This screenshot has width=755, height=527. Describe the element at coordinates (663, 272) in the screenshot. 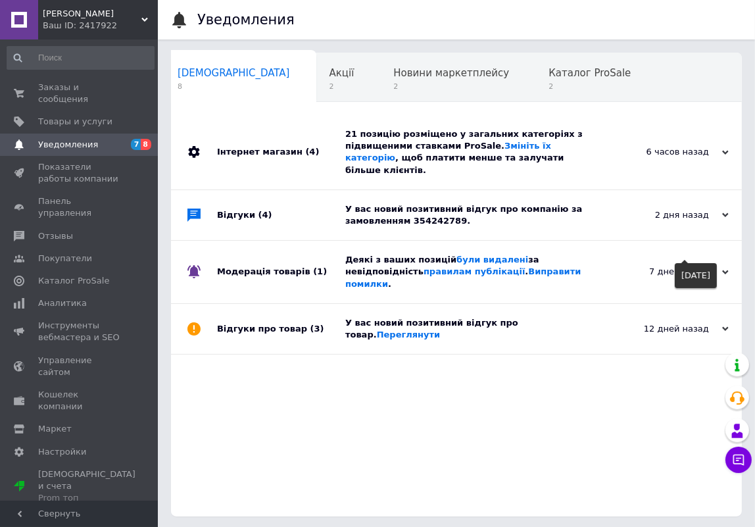

I see `div: 7 дней назад` at that location.